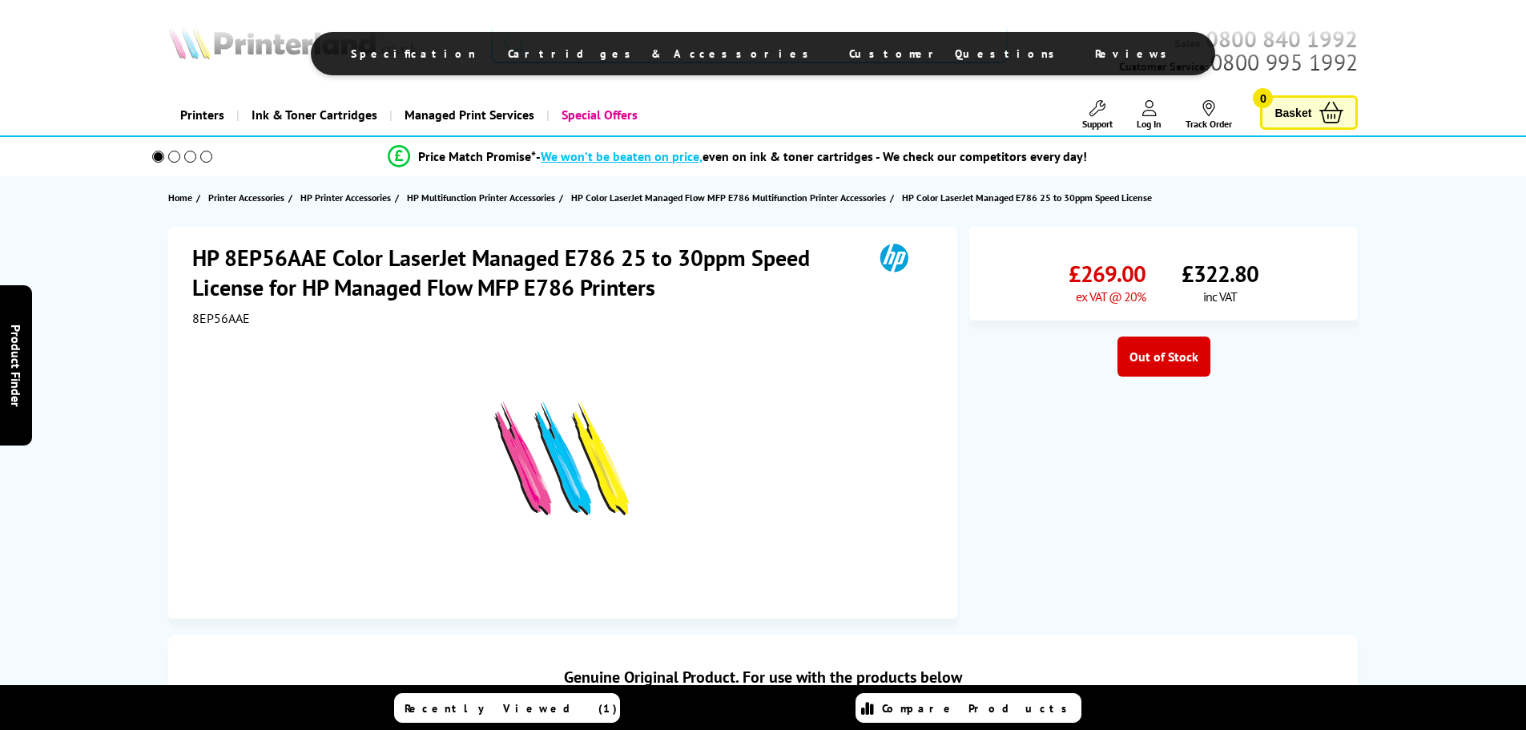  What do you see at coordinates (1098, 115) in the screenshot?
I see `a: Support` at bounding box center [1098, 115].